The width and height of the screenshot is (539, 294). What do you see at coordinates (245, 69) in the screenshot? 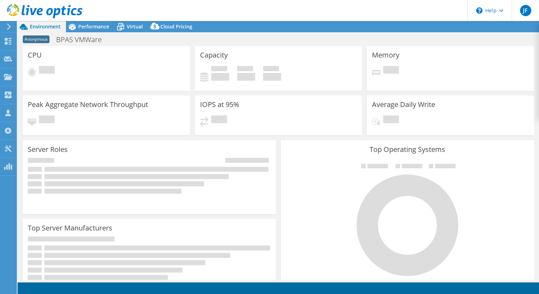
I see `span: Free` at bounding box center [245, 69].